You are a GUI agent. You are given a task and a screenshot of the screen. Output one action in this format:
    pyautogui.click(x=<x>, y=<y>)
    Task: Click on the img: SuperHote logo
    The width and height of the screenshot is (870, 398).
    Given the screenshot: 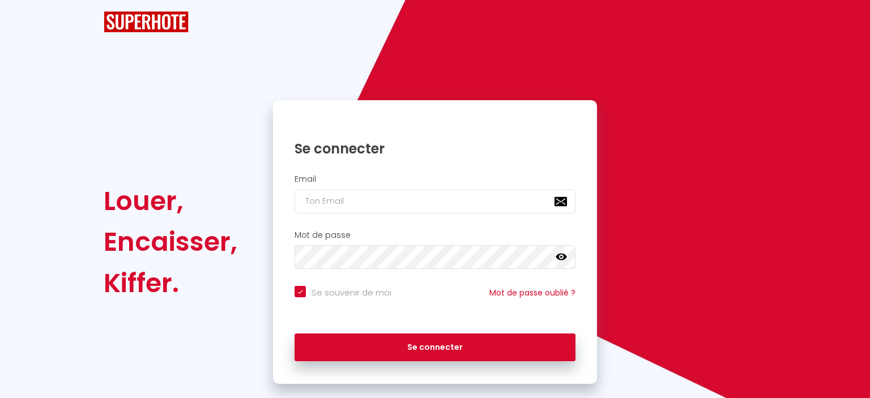 What is the action you would take?
    pyautogui.click(x=146, y=22)
    